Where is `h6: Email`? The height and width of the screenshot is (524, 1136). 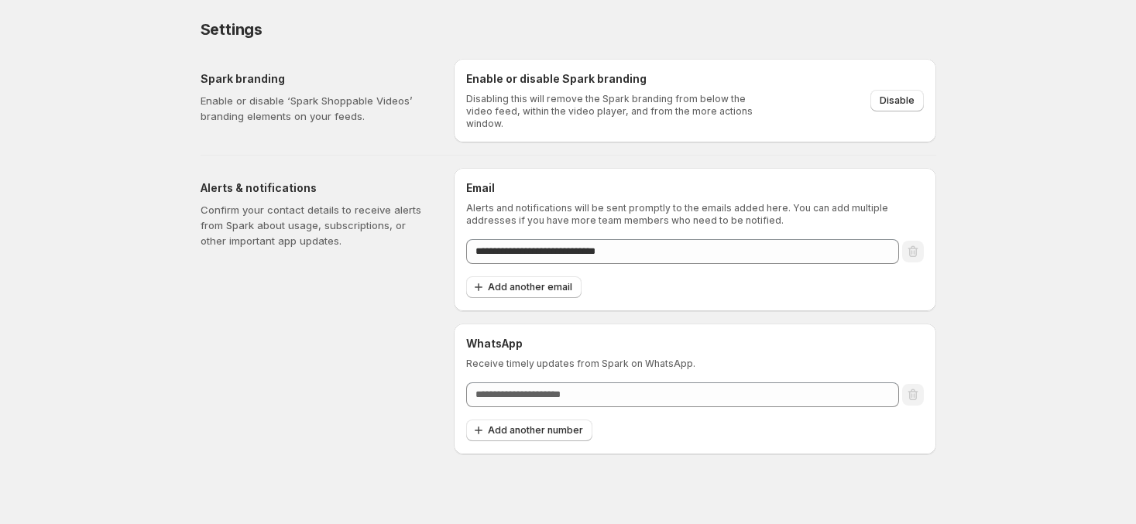
h6: Email is located at coordinates (694, 188).